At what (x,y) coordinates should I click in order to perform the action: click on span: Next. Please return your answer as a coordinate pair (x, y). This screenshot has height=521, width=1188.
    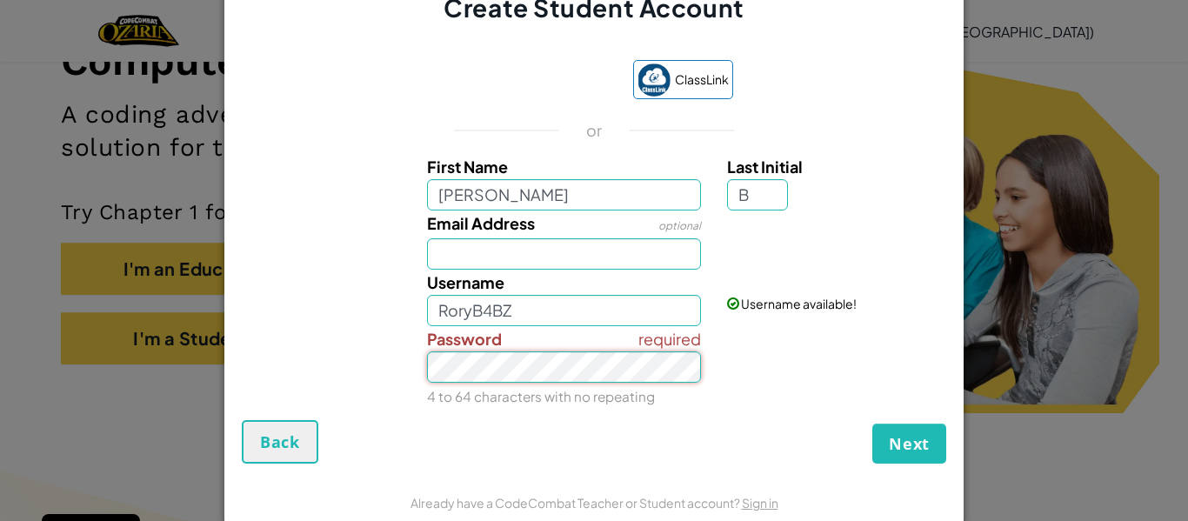
    Looking at the image, I should click on (909, 444).